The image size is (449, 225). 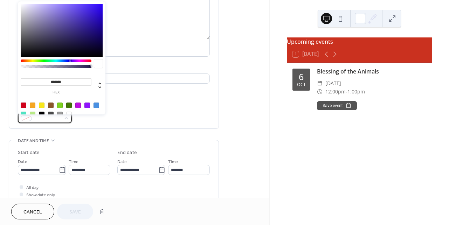 What do you see at coordinates (113, 69) in the screenshot?
I see `div: Location` at bounding box center [113, 69].